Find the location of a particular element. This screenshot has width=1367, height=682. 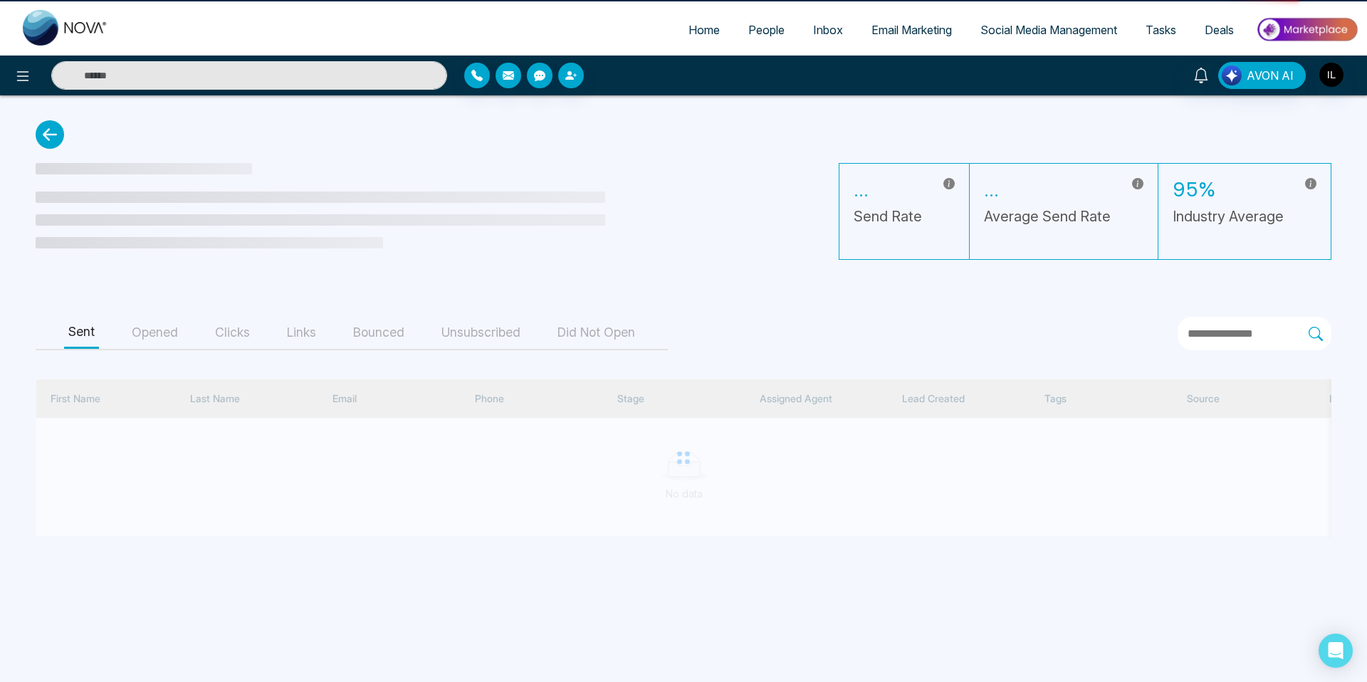

button: Clicks is located at coordinates (232, 333).